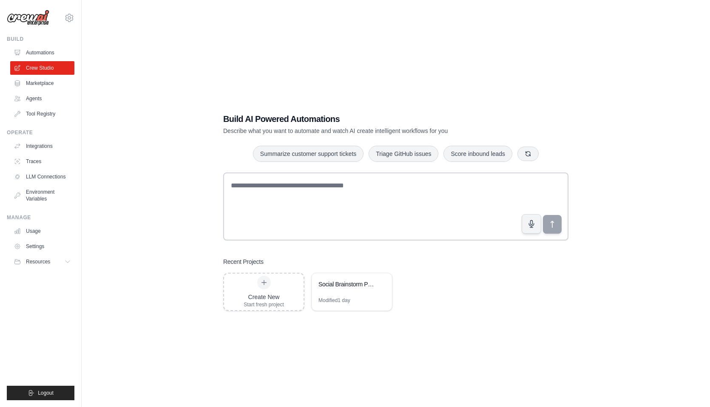 The height and width of the screenshot is (407, 710). I want to click on a: Crew Studio, so click(42, 68).